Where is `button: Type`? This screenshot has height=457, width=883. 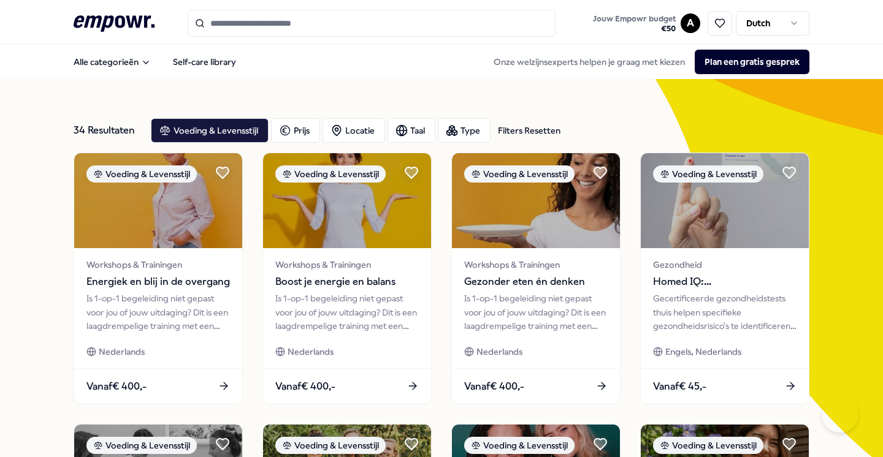
button: Type is located at coordinates (464, 131).